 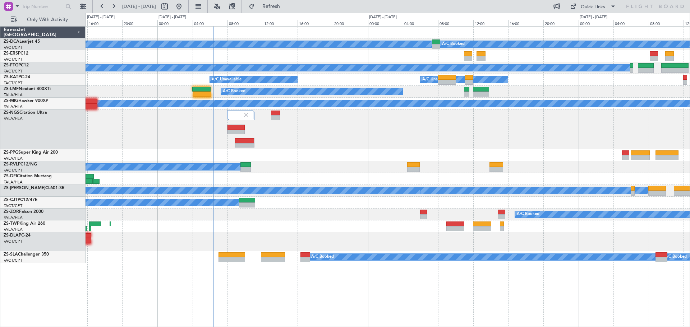 I want to click on span: ZS-KAT, so click(x=11, y=77).